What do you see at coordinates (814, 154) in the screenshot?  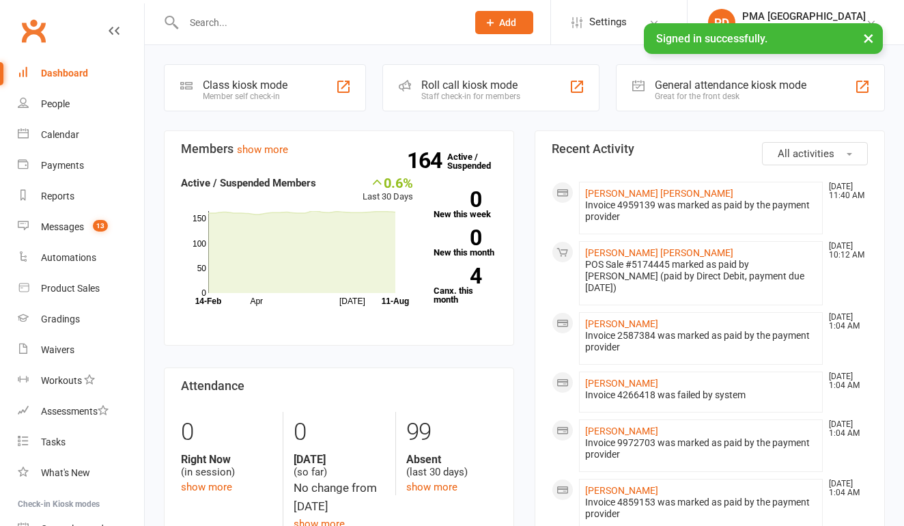 I see `button: All activities` at bounding box center [814, 154].